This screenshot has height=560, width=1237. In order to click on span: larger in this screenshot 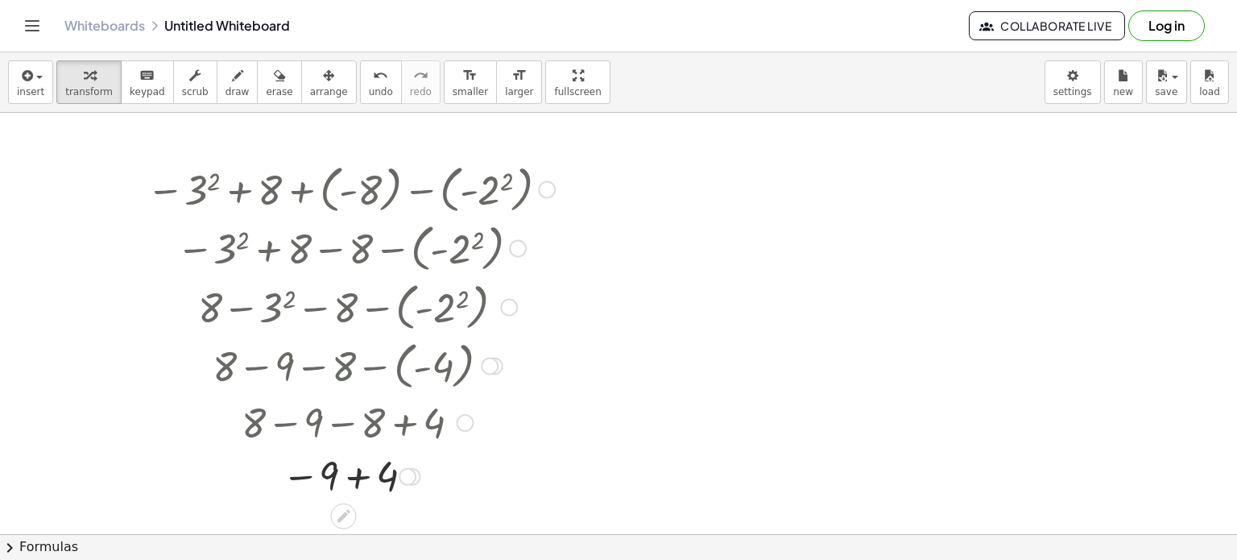, I will do `click(519, 92)`.